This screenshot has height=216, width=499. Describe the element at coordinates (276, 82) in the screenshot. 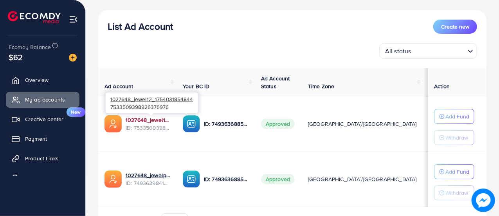

I see `span: Ad Account Status` at that location.